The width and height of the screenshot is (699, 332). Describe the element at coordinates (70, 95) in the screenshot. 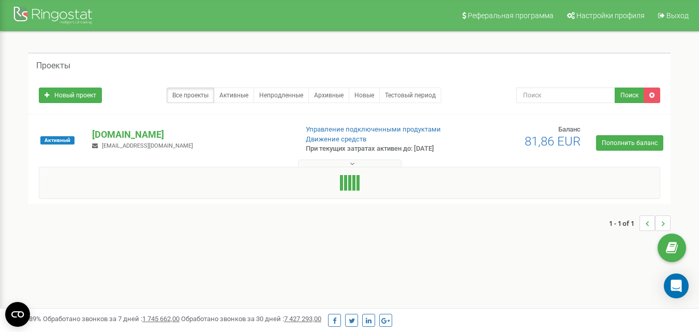

I see `a: Новый проект` at that location.